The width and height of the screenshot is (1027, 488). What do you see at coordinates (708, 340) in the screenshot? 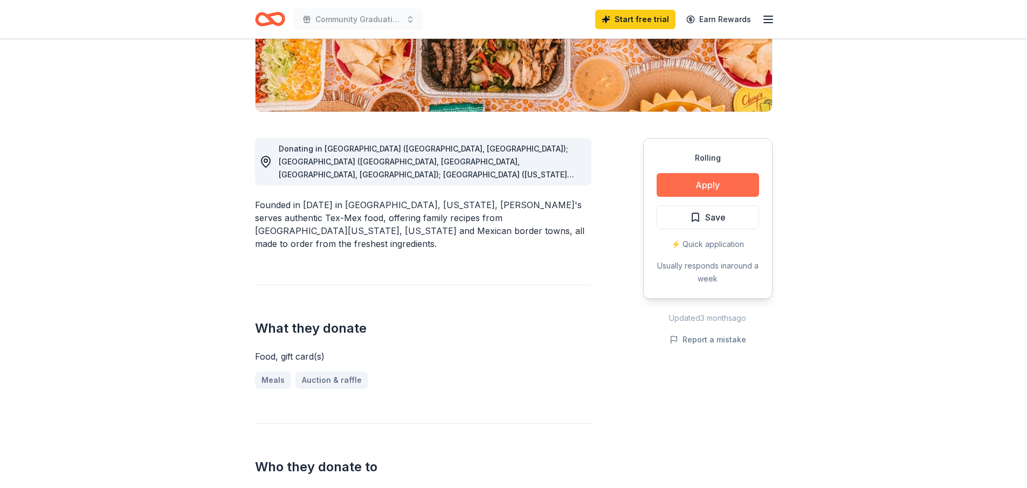
I see `button: Report a mistake` at bounding box center [708, 340].